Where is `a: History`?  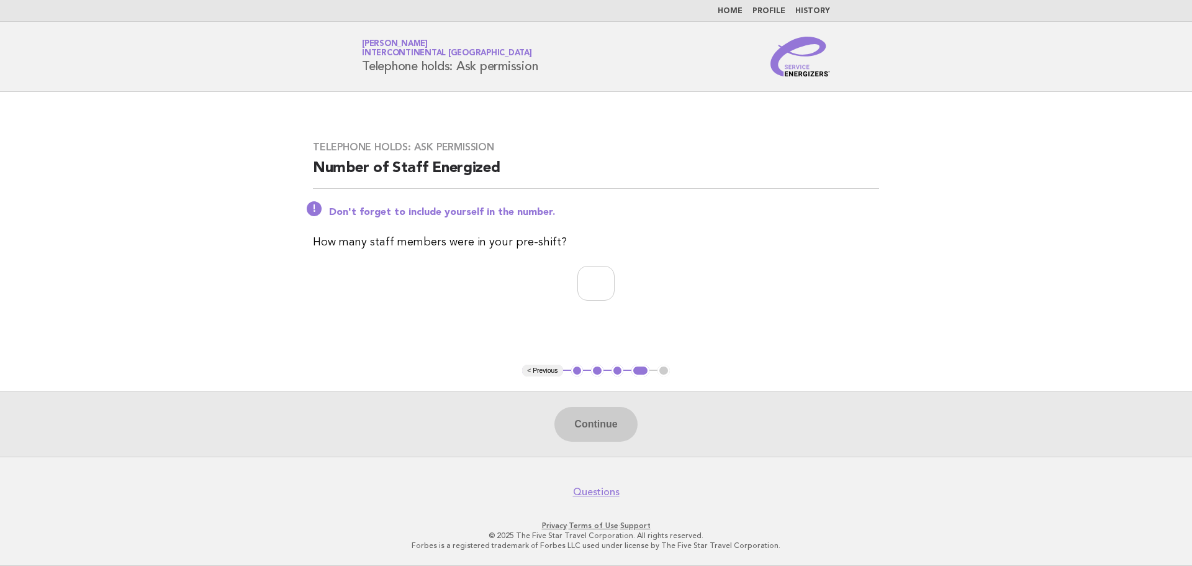 a: History is located at coordinates (813, 11).